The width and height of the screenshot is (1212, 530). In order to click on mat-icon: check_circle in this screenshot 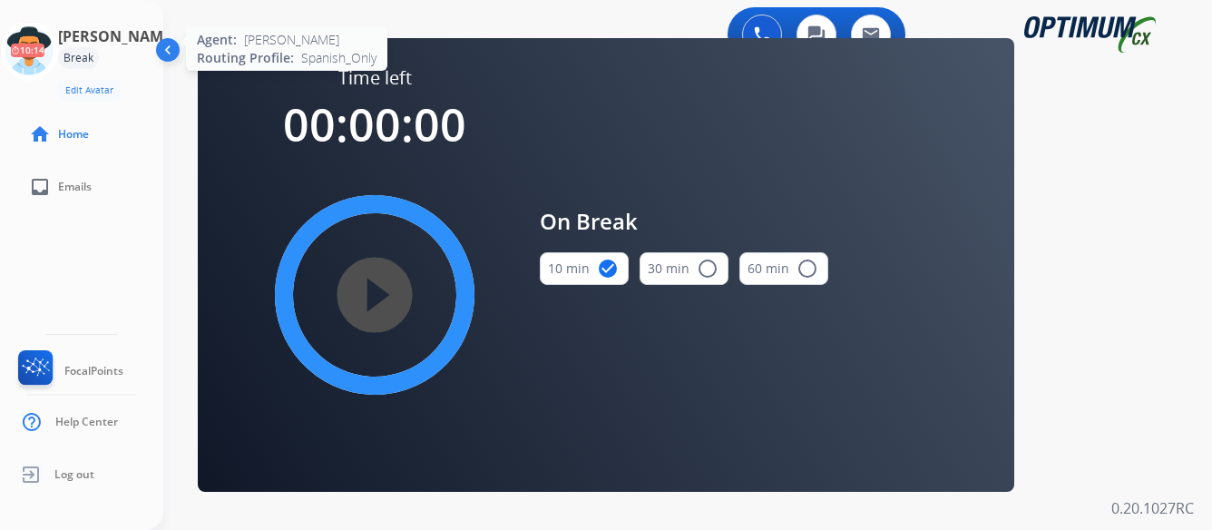, I will do `click(608, 269)`.